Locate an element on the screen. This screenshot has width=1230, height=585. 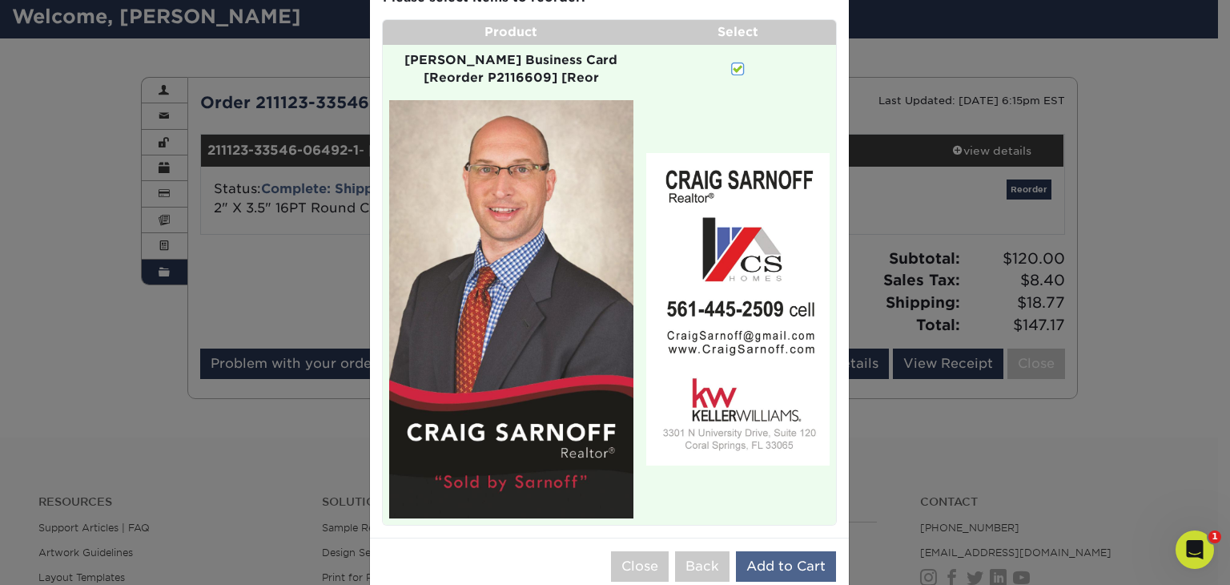
img: 752f55eb-f944-45ca-b4a2-896a7cea9407.jpg is located at coordinates (512, 309).